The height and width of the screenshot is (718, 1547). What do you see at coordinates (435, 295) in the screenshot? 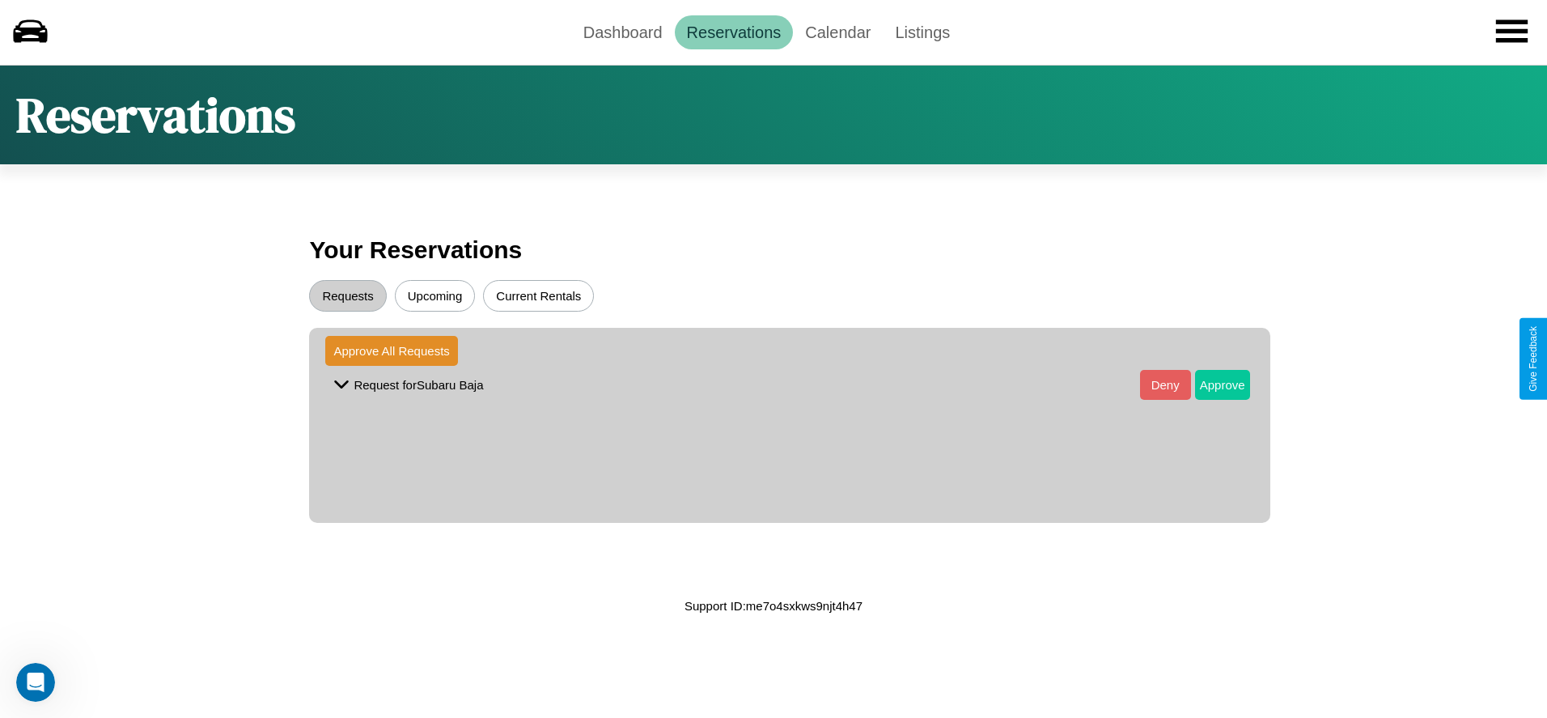
I see `button: Upcoming` at bounding box center [435, 295].